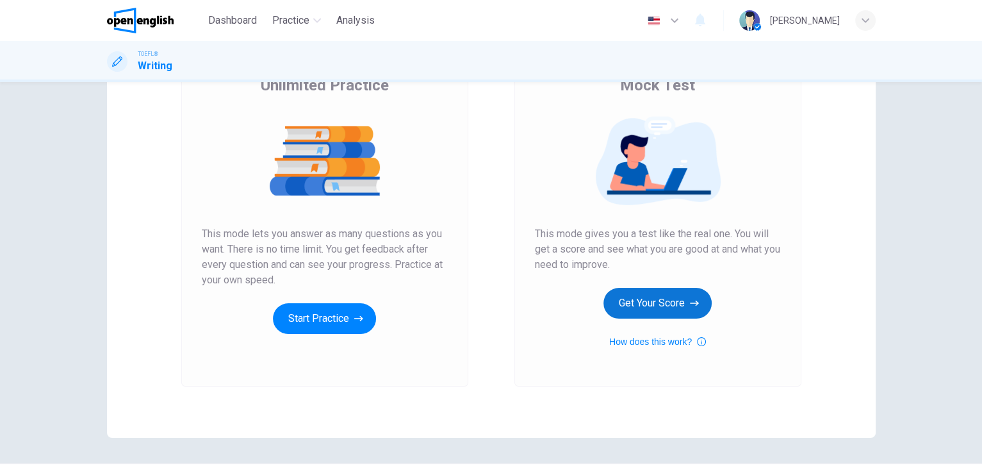  What do you see at coordinates (155, 66) in the screenshot?
I see `h1: Writing` at bounding box center [155, 66].